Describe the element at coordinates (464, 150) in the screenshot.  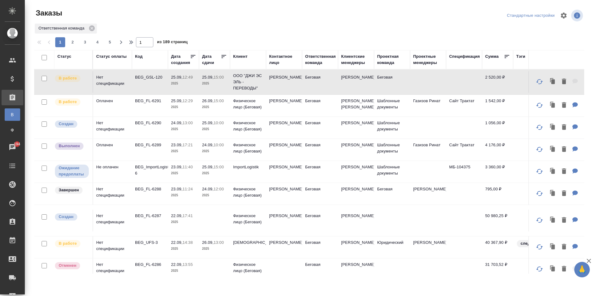
I see `td: Сайт Трактат` at that location.